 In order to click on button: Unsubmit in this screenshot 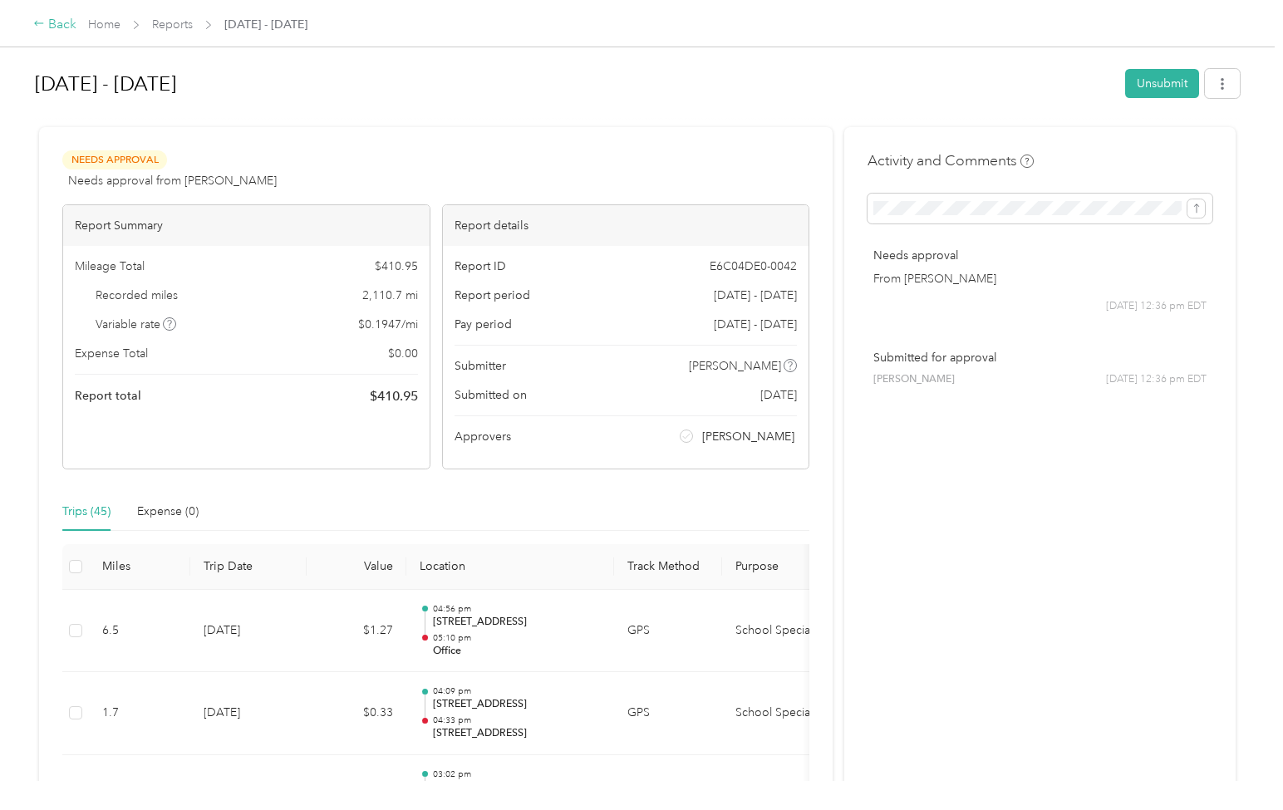, I will do `click(1162, 83)`.